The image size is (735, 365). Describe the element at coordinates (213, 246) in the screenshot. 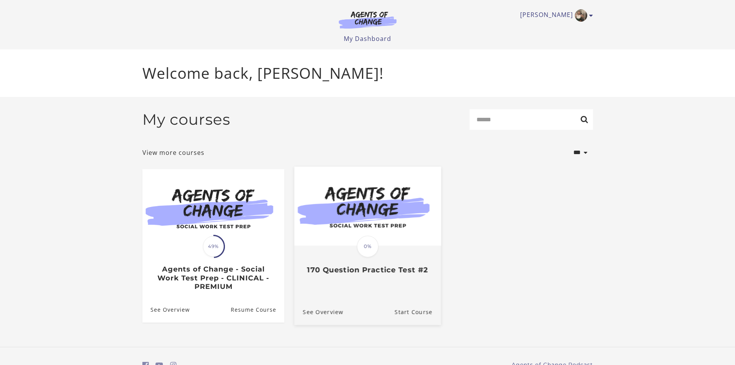

I see `span: 49%` at that location.